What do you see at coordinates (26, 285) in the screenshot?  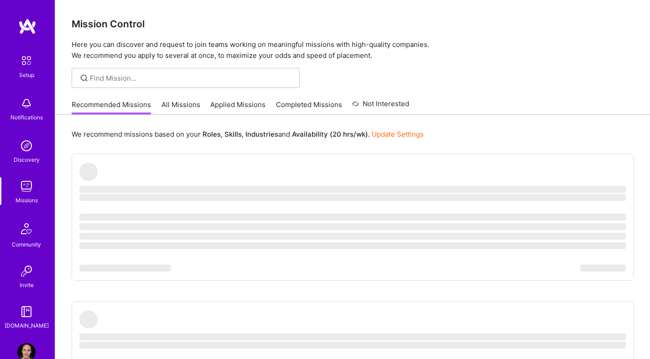 I see `div: Invite` at bounding box center [26, 285].